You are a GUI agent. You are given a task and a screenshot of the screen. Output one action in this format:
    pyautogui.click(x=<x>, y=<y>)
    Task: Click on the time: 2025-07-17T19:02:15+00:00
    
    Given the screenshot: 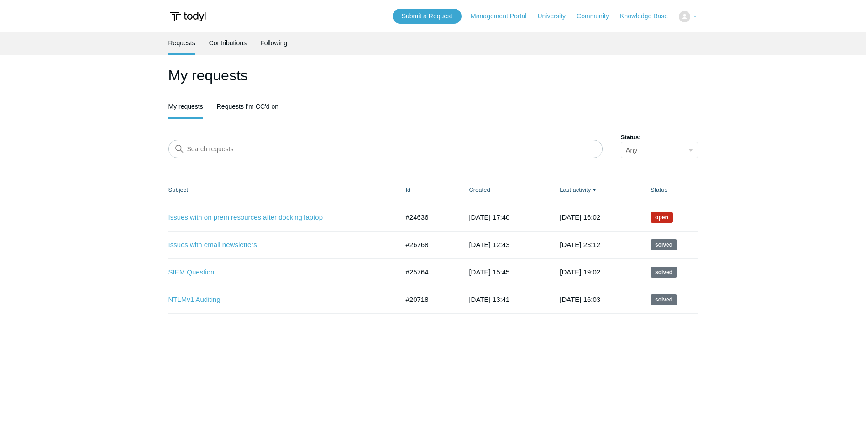 What is the action you would take?
    pyautogui.click(x=580, y=272)
    